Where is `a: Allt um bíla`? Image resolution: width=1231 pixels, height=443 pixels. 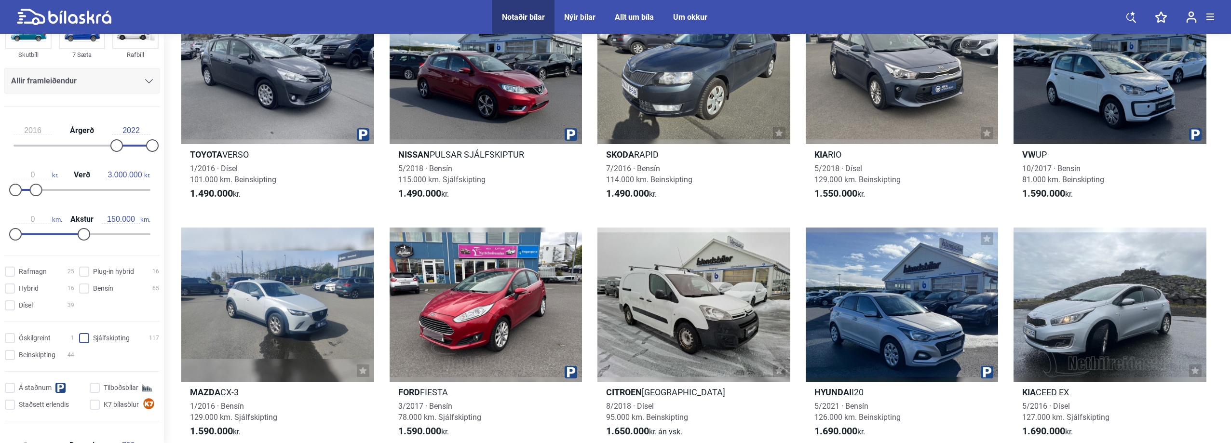 a: Allt um bíla is located at coordinates (634, 17).